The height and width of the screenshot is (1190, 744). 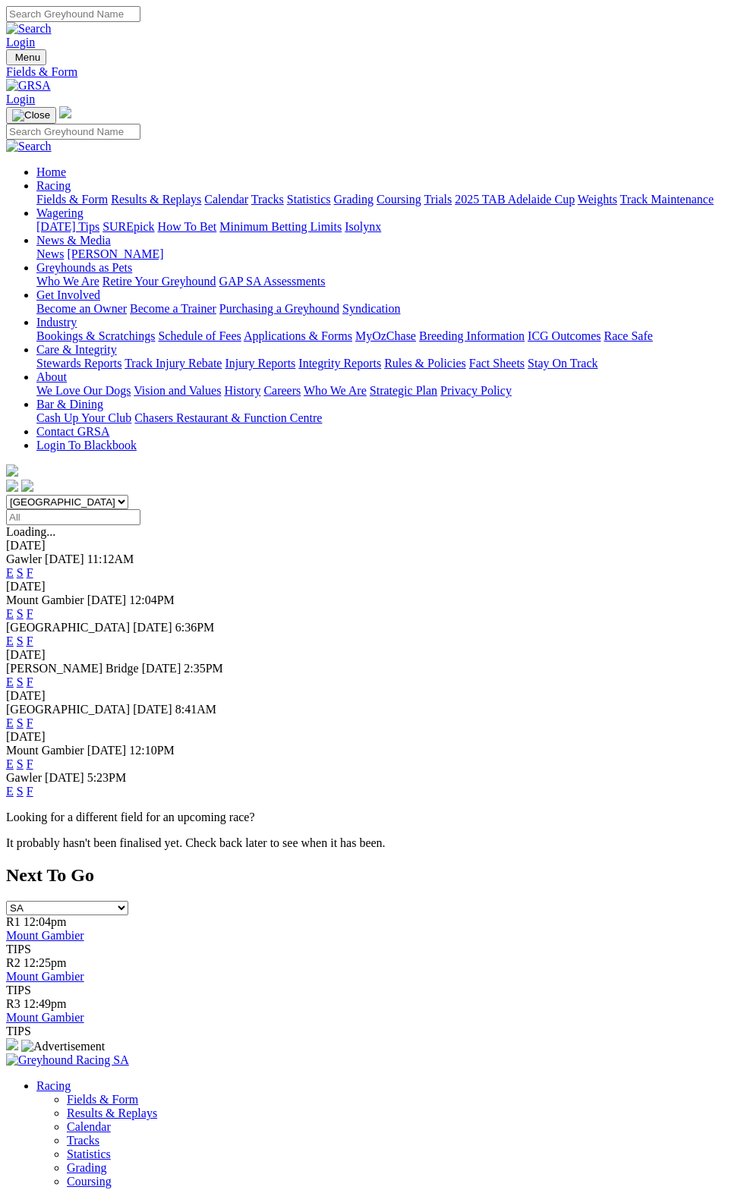 I want to click on div: Racing, so click(x=387, y=200).